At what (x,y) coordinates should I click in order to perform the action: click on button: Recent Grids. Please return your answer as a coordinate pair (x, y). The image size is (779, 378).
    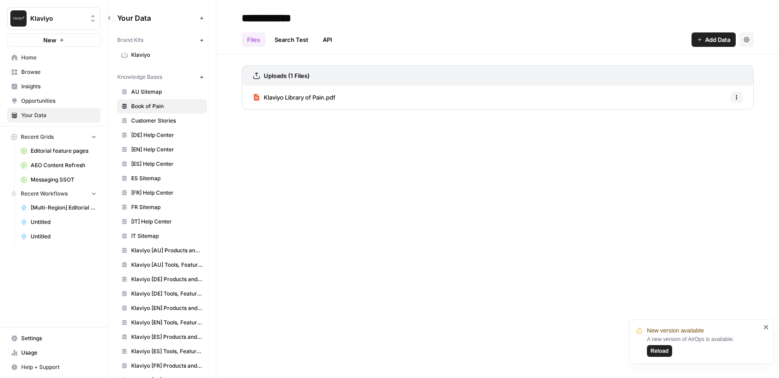
    Looking at the image, I should click on (54, 137).